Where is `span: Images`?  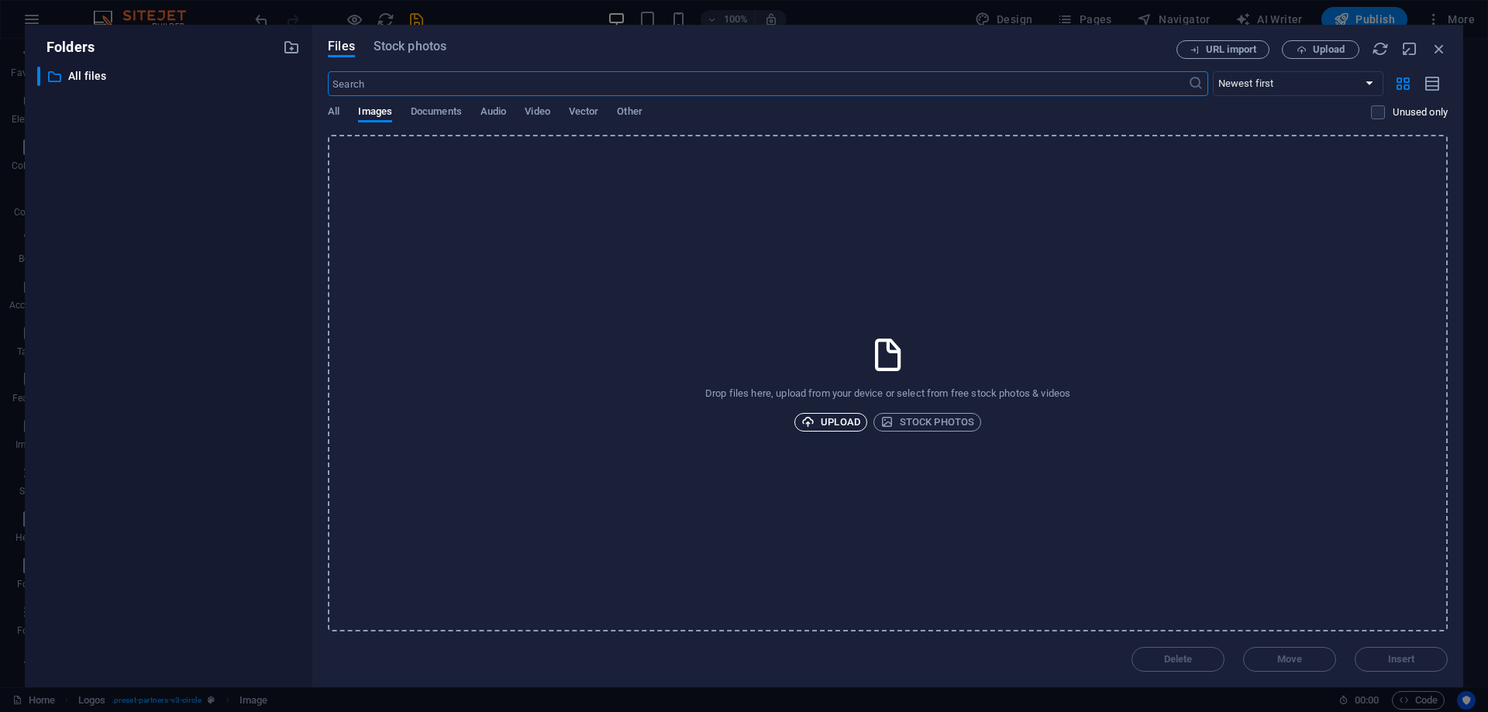 span: Images is located at coordinates (375, 113).